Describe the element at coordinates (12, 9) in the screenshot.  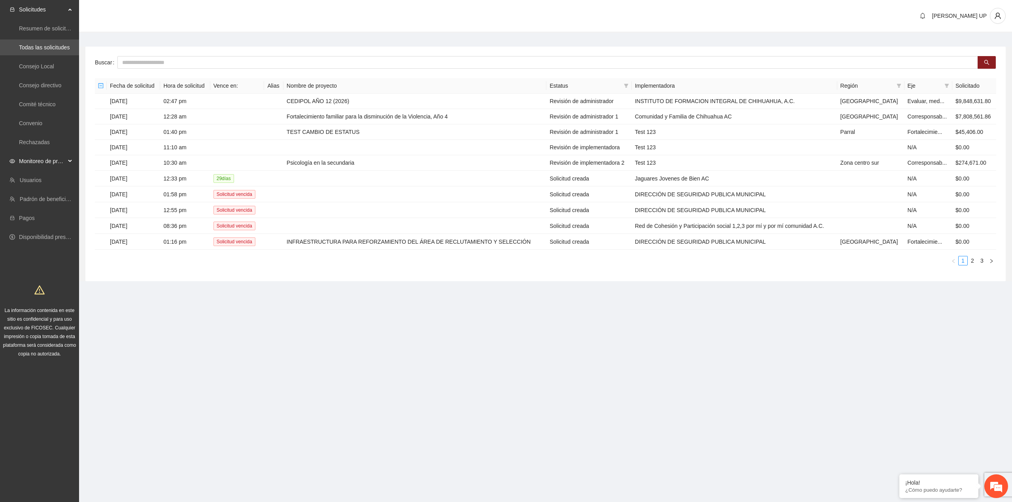
I see `span: inbox` at that location.